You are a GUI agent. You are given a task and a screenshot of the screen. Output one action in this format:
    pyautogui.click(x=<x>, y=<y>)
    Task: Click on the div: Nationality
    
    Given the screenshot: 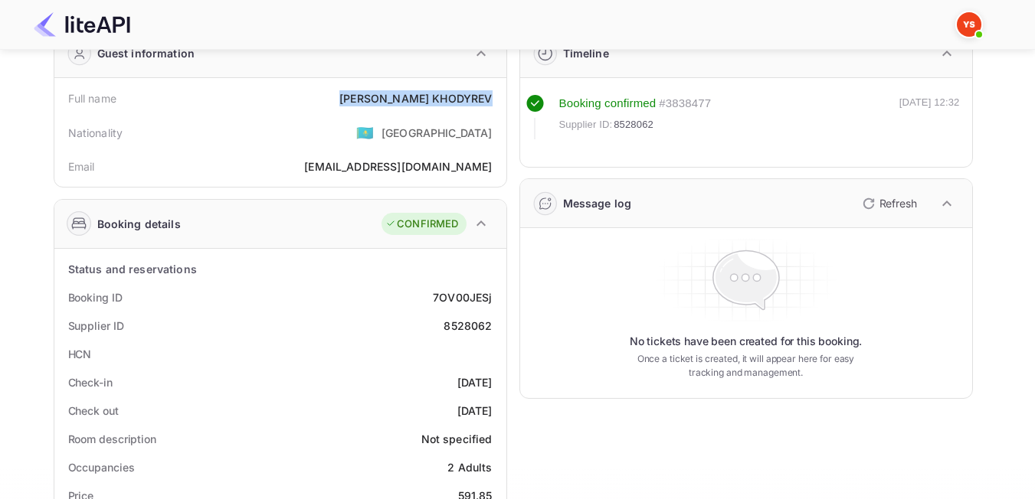 What is the action you would take?
    pyautogui.click(x=96, y=132)
    